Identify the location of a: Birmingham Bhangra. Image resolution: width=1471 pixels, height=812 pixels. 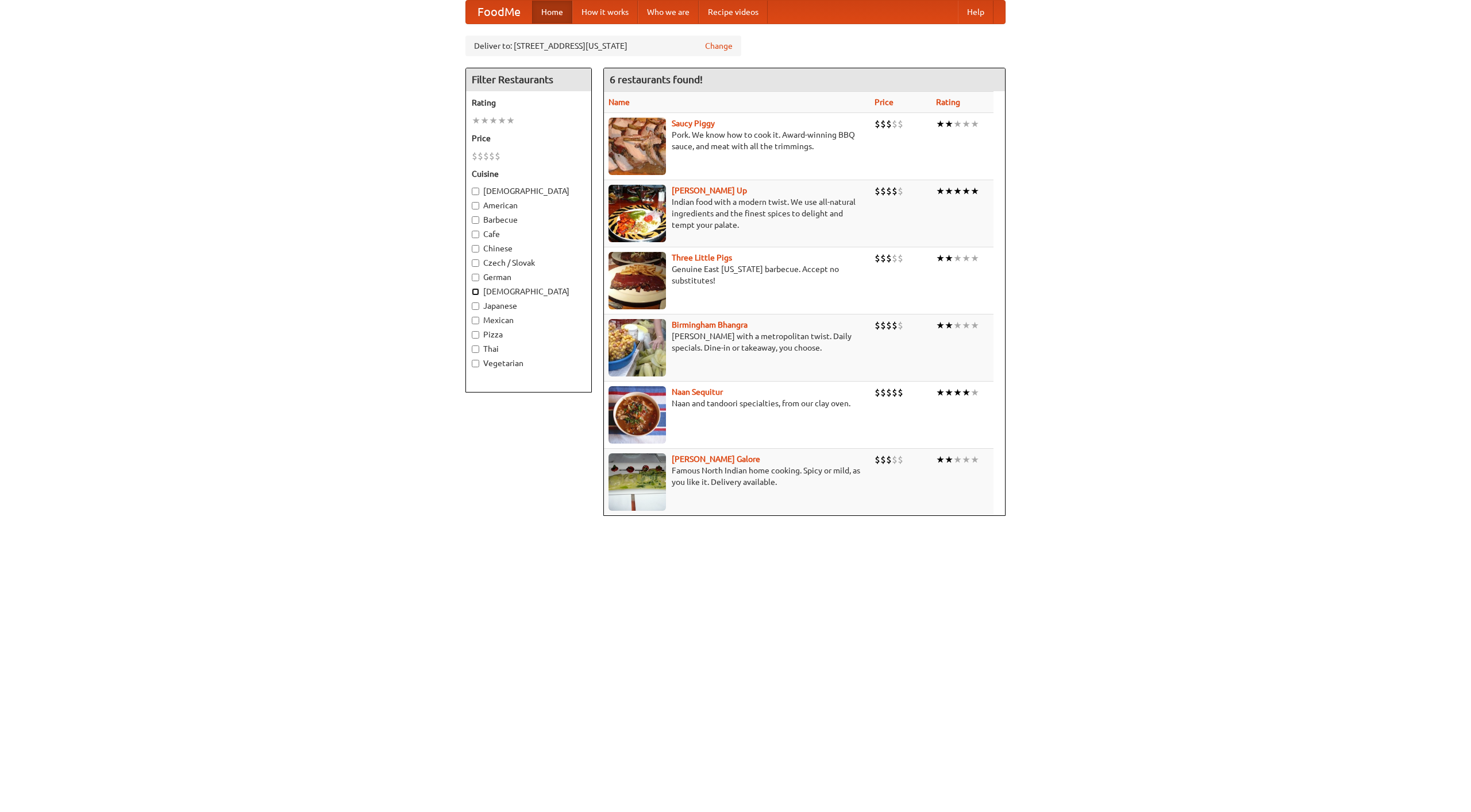
(710, 325).